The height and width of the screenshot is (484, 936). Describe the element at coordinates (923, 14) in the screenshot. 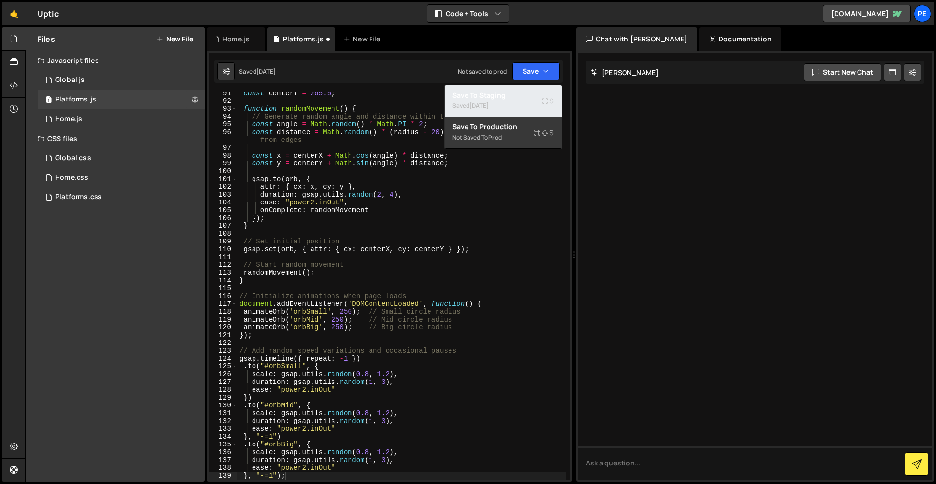

I see `div: Pe` at that location.